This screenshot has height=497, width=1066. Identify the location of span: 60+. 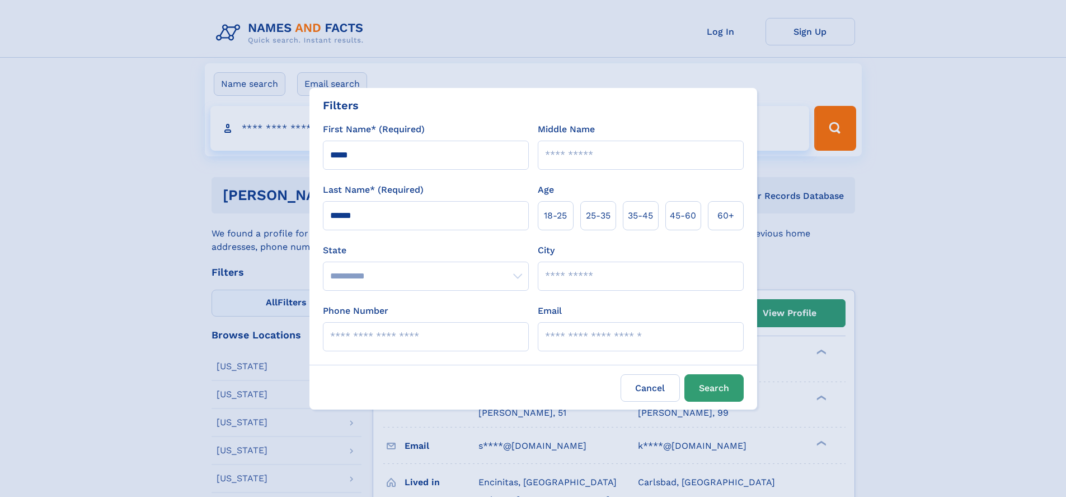
(726, 216).